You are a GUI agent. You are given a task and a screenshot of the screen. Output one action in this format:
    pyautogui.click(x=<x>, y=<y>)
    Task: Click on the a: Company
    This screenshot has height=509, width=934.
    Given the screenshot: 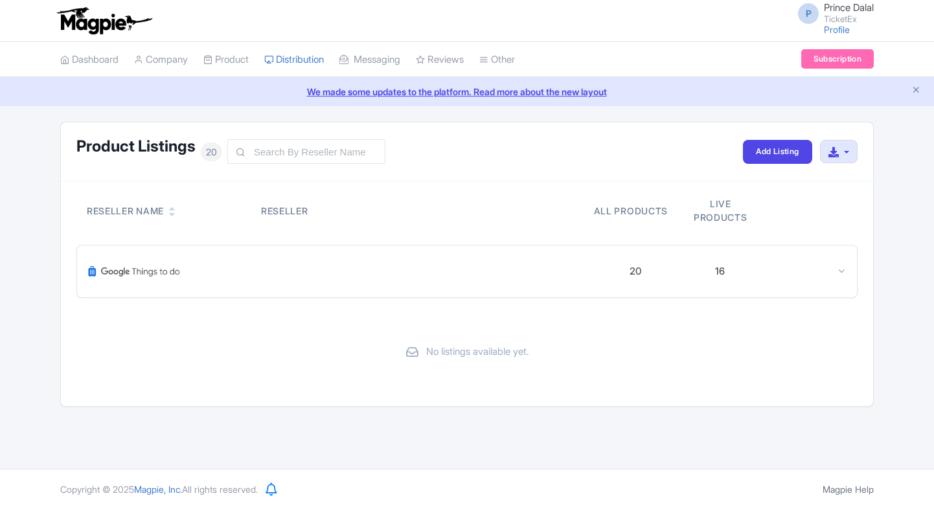 What is the action you would take?
    pyautogui.click(x=161, y=60)
    